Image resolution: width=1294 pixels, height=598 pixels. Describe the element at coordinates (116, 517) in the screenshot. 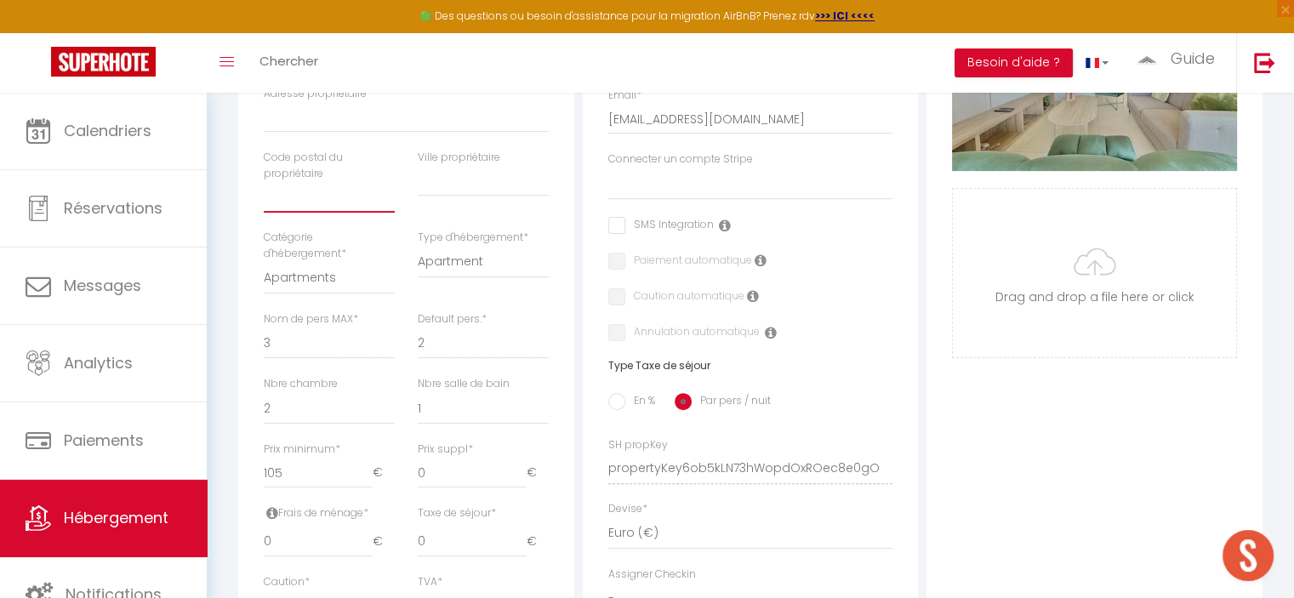

I see `span: Hébergement` at that location.